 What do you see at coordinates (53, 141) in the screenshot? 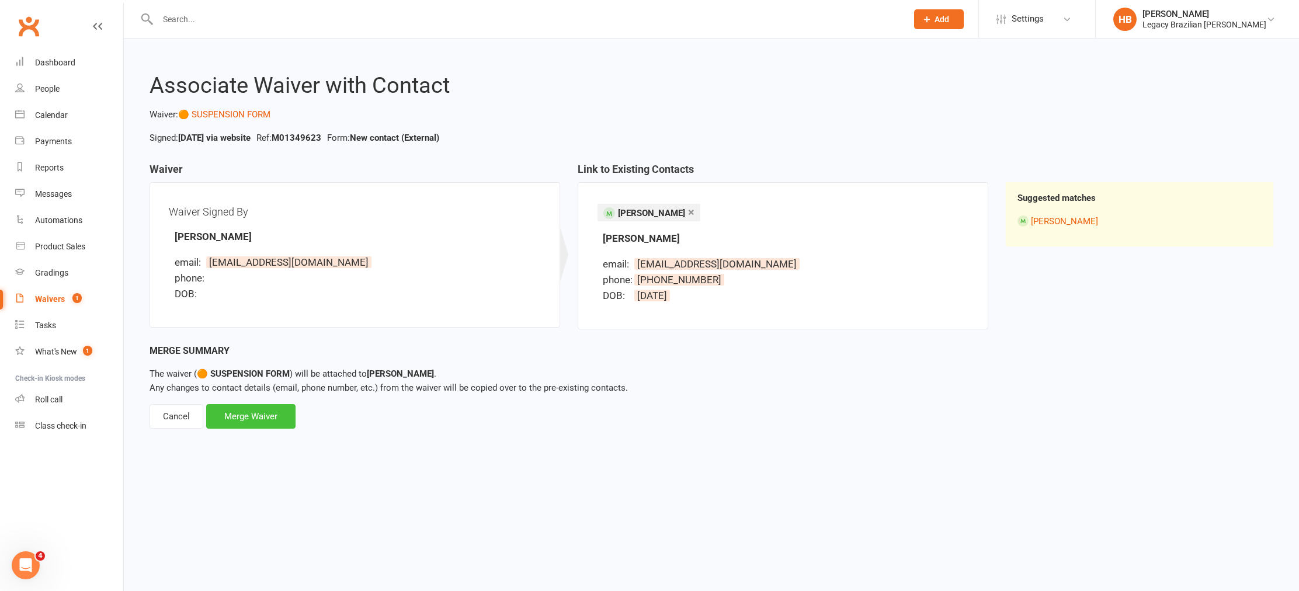
I see `div: Payments` at bounding box center [53, 141].